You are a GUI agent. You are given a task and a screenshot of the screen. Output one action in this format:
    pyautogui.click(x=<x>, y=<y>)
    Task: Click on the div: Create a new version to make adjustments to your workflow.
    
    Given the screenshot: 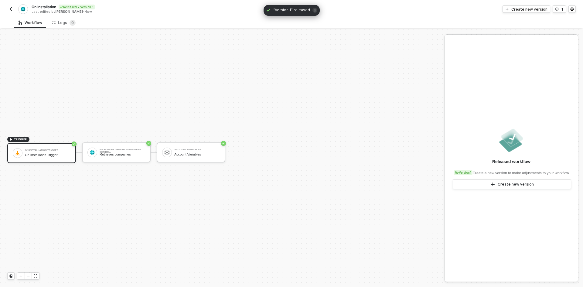 What is the action you would take?
    pyautogui.click(x=511, y=171)
    